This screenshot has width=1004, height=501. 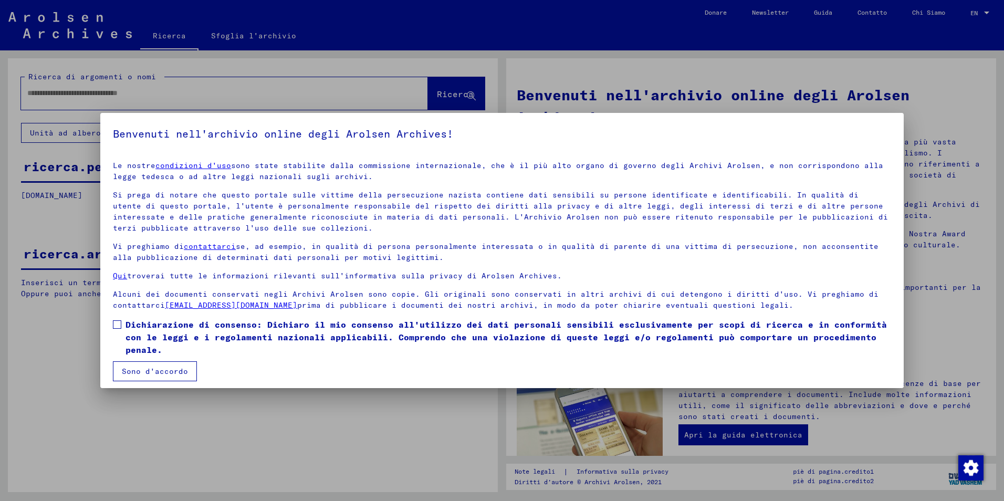 I want to click on div: Modifica consenso, so click(x=970, y=467).